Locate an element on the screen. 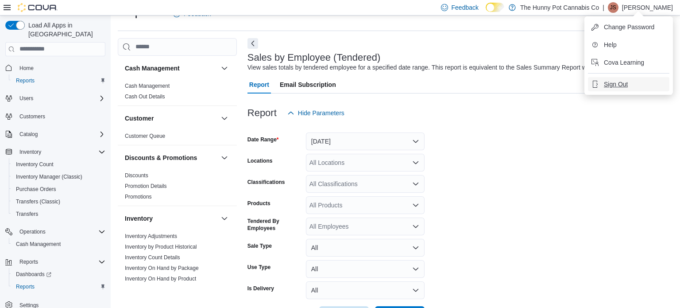 This screenshot has width=680, height=308. a: Promotion Details is located at coordinates (146, 186).